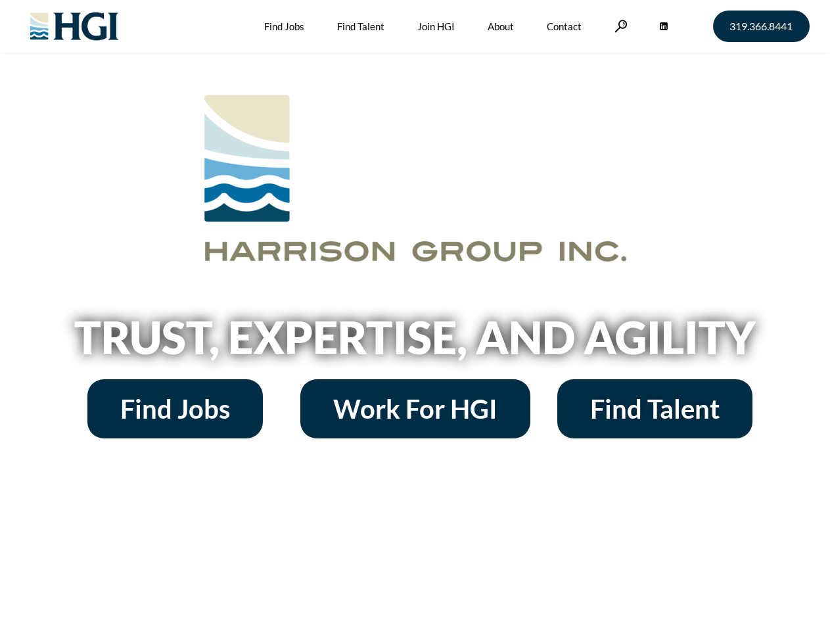 This screenshot has height=631, width=830. I want to click on a: Find Jobs, so click(175, 409).